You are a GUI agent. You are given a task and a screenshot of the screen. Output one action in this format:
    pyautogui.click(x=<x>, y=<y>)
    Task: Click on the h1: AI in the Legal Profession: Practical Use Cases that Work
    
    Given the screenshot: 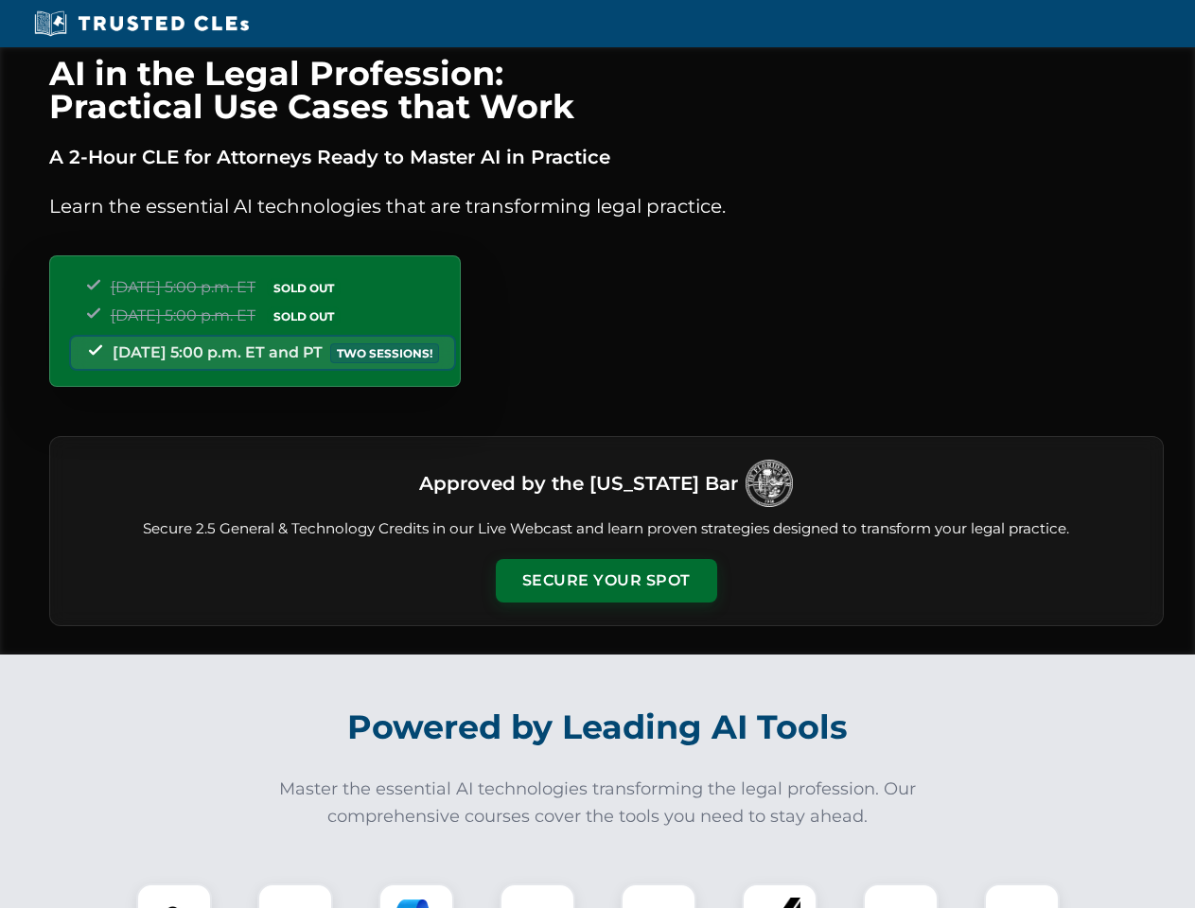 What is the action you would take?
    pyautogui.click(x=606, y=90)
    